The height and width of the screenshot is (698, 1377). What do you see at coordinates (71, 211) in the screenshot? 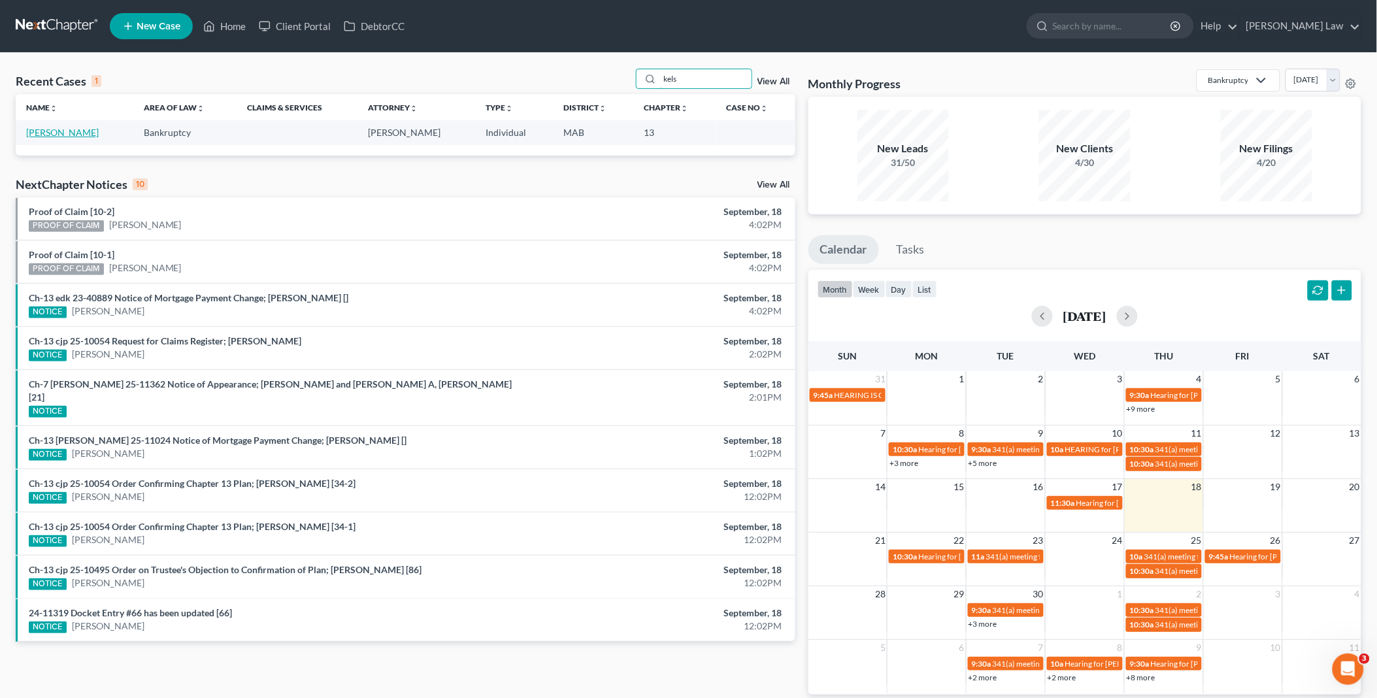
I see `a: Proof of Claim [10-2]` at bounding box center [71, 211].